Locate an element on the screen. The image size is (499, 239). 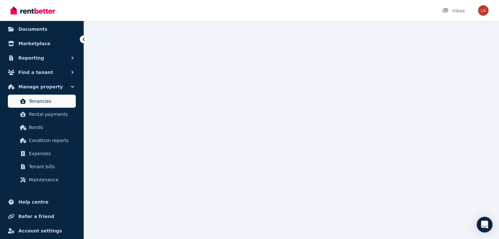
div: Open Intercom Messenger is located at coordinates (484, 225).